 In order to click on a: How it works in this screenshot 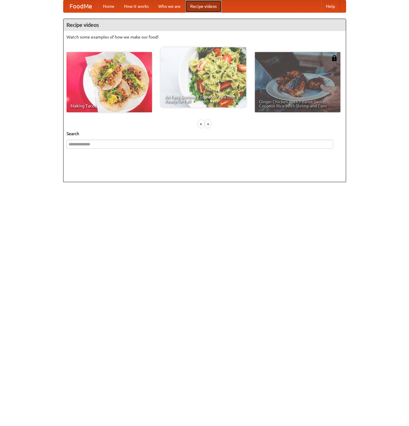, I will do `click(136, 6)`.